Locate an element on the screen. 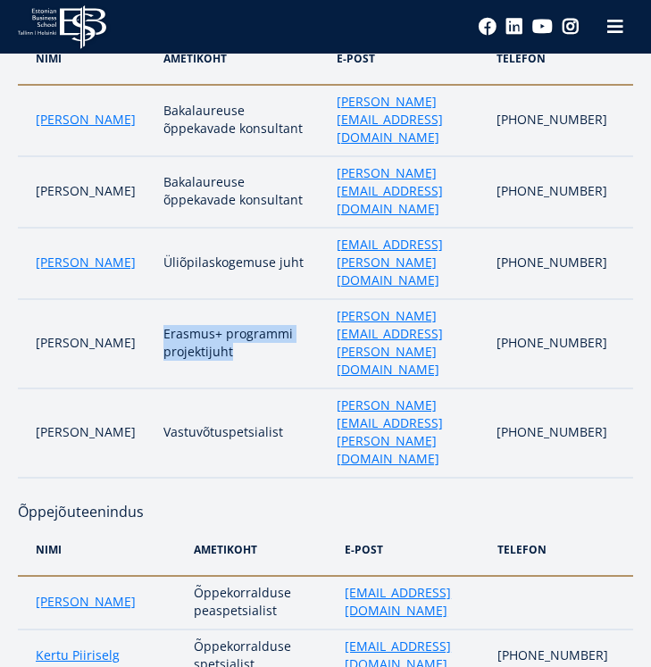 The height and width of the screenshot is (667, 651). a: Youtube is located at coordinates (542, 27).